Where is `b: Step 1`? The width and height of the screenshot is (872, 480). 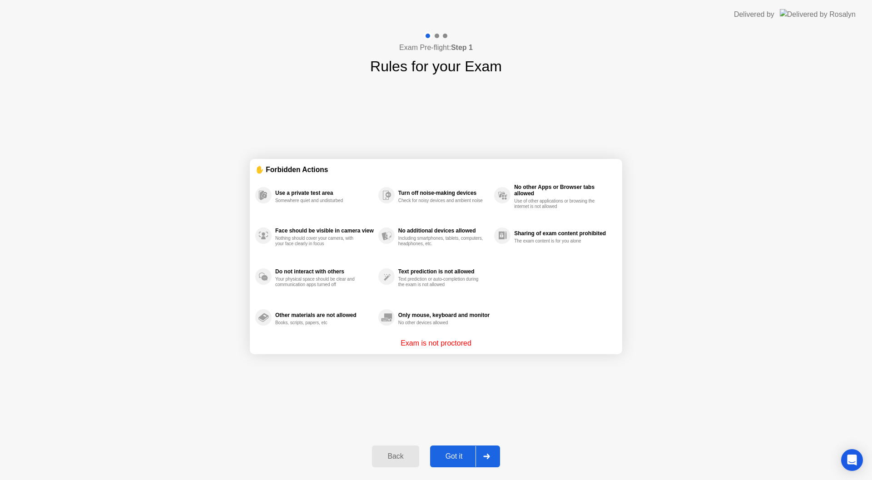 b: Step 1 is located at coordinates (462, 47).